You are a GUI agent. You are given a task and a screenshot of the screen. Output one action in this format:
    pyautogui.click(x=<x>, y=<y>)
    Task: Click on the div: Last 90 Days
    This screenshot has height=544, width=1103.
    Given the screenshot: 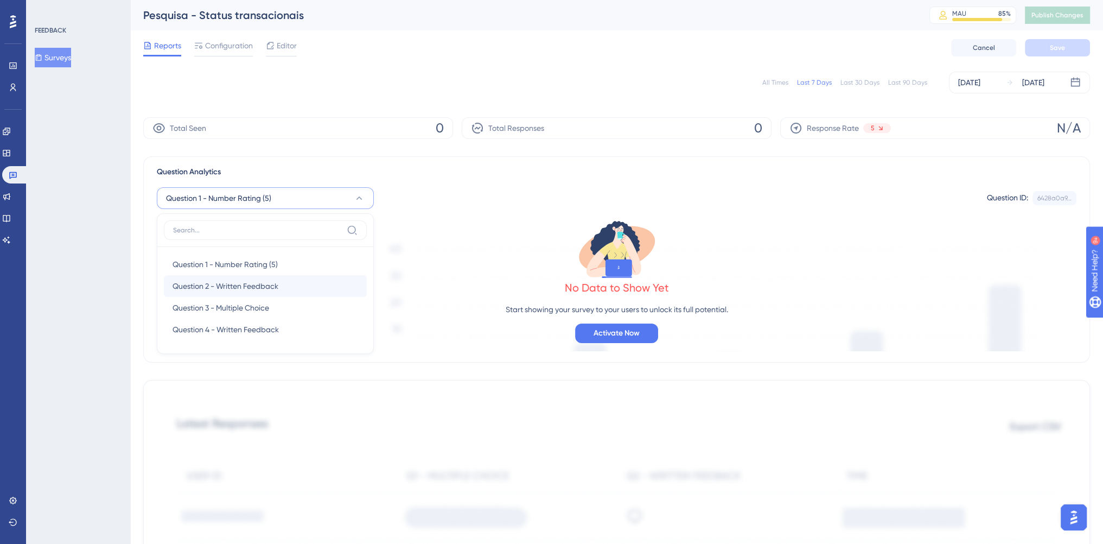 What is the action you would take?
    pyautogui.click(x=908, y=82)
    